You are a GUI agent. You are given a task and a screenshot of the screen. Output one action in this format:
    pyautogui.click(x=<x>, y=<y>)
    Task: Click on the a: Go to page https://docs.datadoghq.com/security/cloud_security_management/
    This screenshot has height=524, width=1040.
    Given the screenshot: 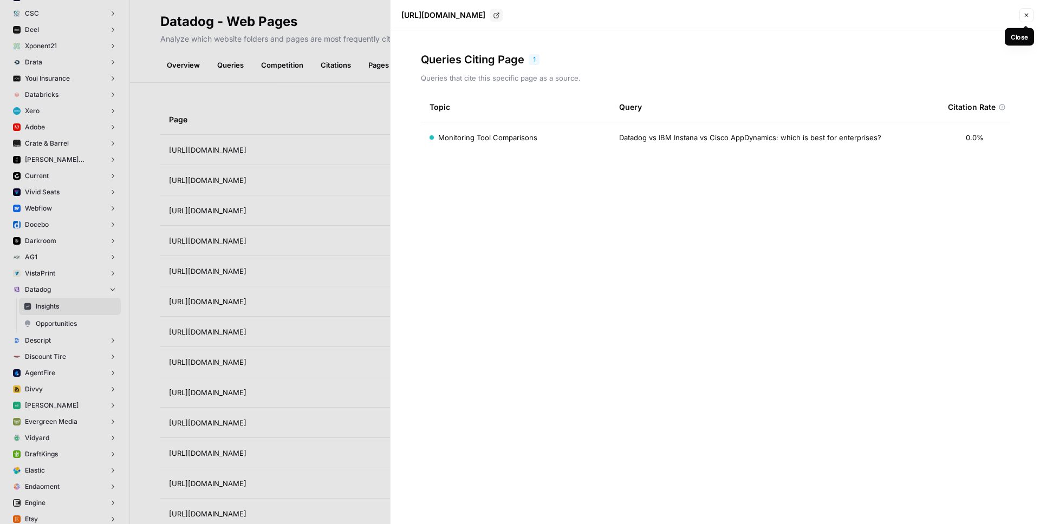 What is the action you would take?
    pyautogui.click(x=496, y=15)
    